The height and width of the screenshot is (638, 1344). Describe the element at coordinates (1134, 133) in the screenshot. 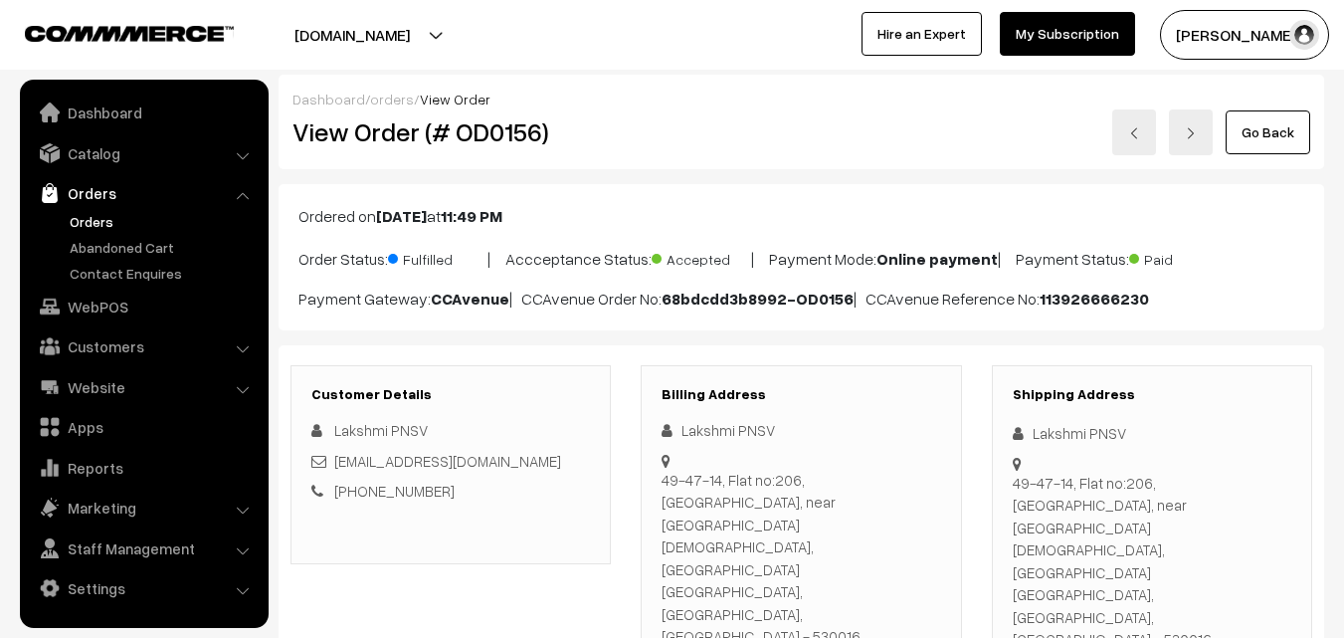

I see `img: left-arrow.png` at that location.